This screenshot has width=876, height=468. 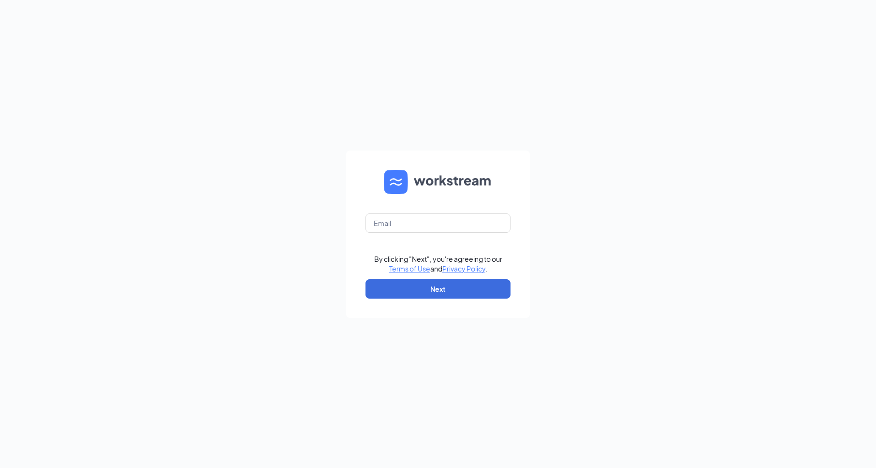 I want to click on a: Terms of Use, so click(x=410, y=268).